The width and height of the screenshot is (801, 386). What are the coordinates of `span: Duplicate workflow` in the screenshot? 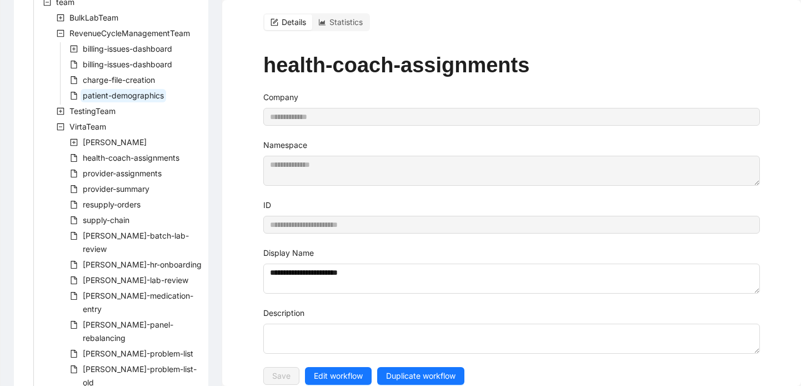 It's located at (421, 376).